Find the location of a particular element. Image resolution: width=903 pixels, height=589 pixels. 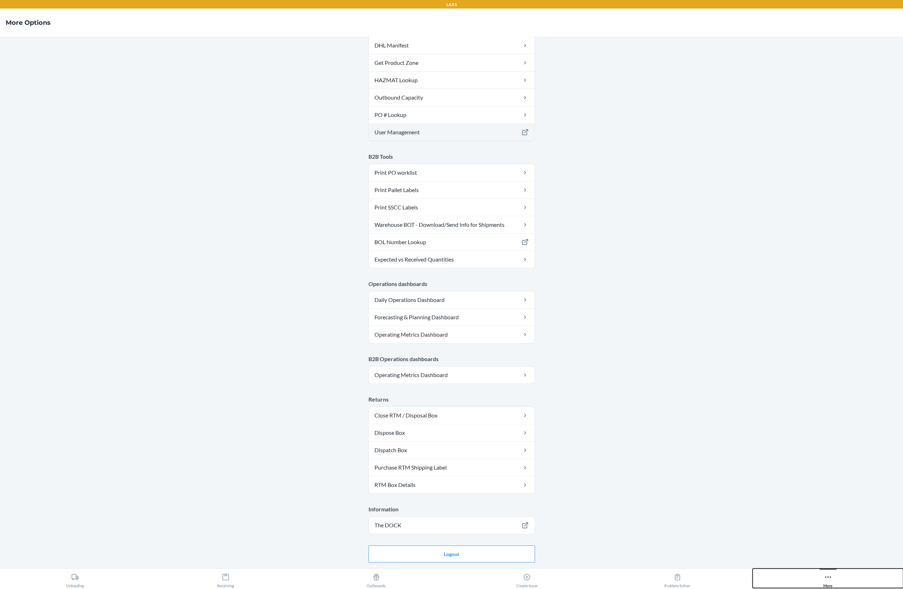

div: Problem Solver is located at coordinates (677, 579).